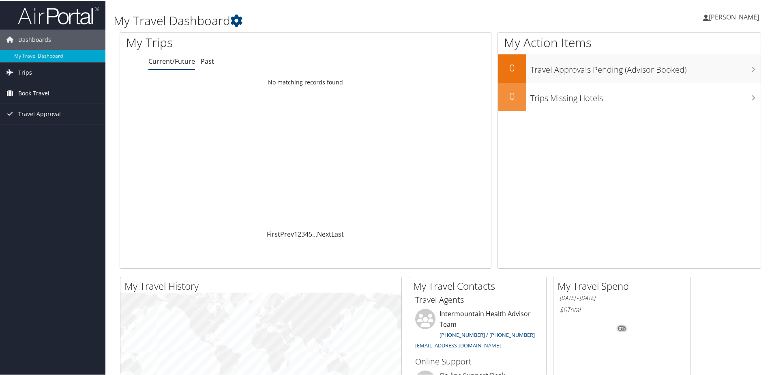 The width and height of the screenshot is (772, 375). Describe the element at coordinates (299, 233) in the screenshot. I see `a: 2` at that location.